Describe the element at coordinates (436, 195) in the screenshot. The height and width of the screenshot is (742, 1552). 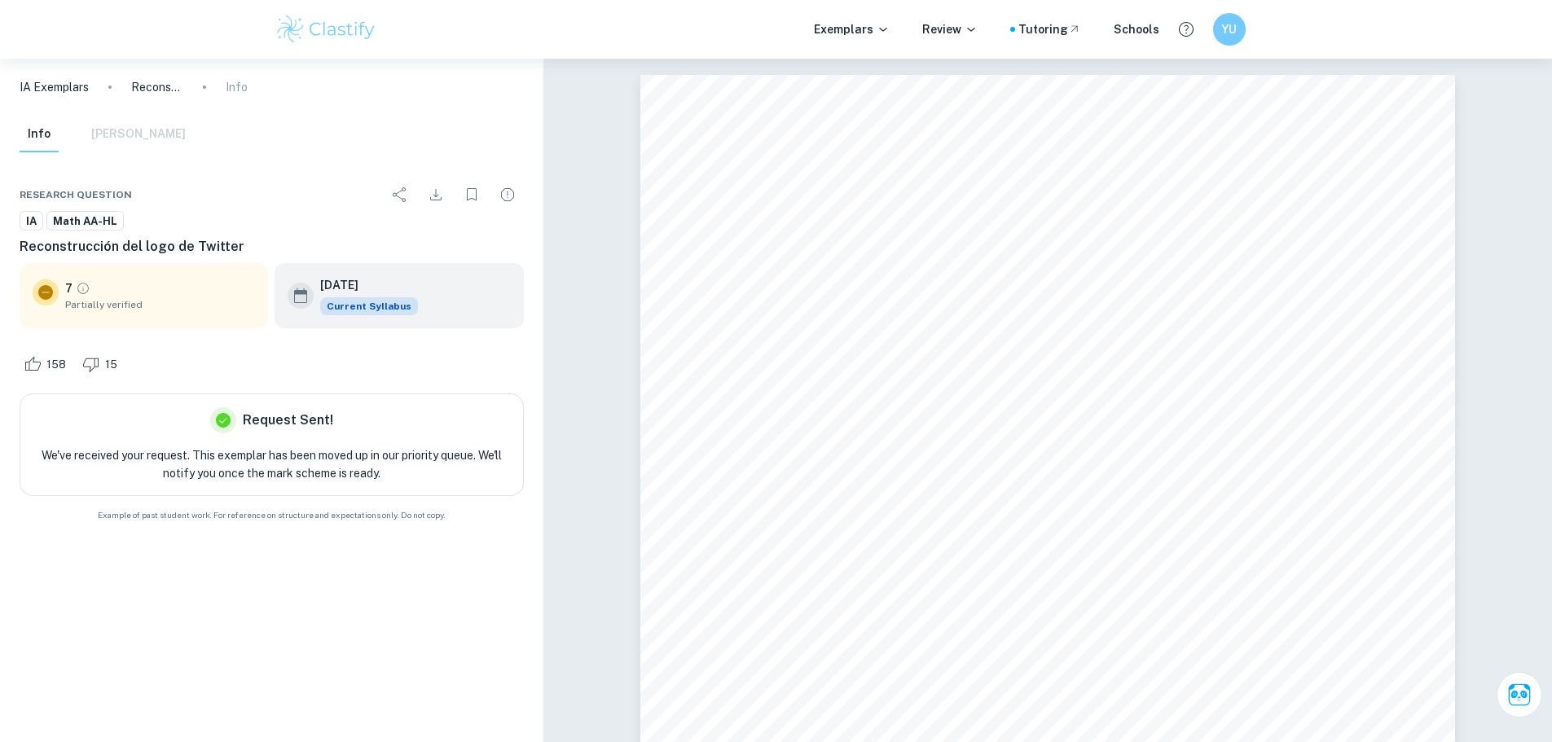
I see `div: Download` at that location.